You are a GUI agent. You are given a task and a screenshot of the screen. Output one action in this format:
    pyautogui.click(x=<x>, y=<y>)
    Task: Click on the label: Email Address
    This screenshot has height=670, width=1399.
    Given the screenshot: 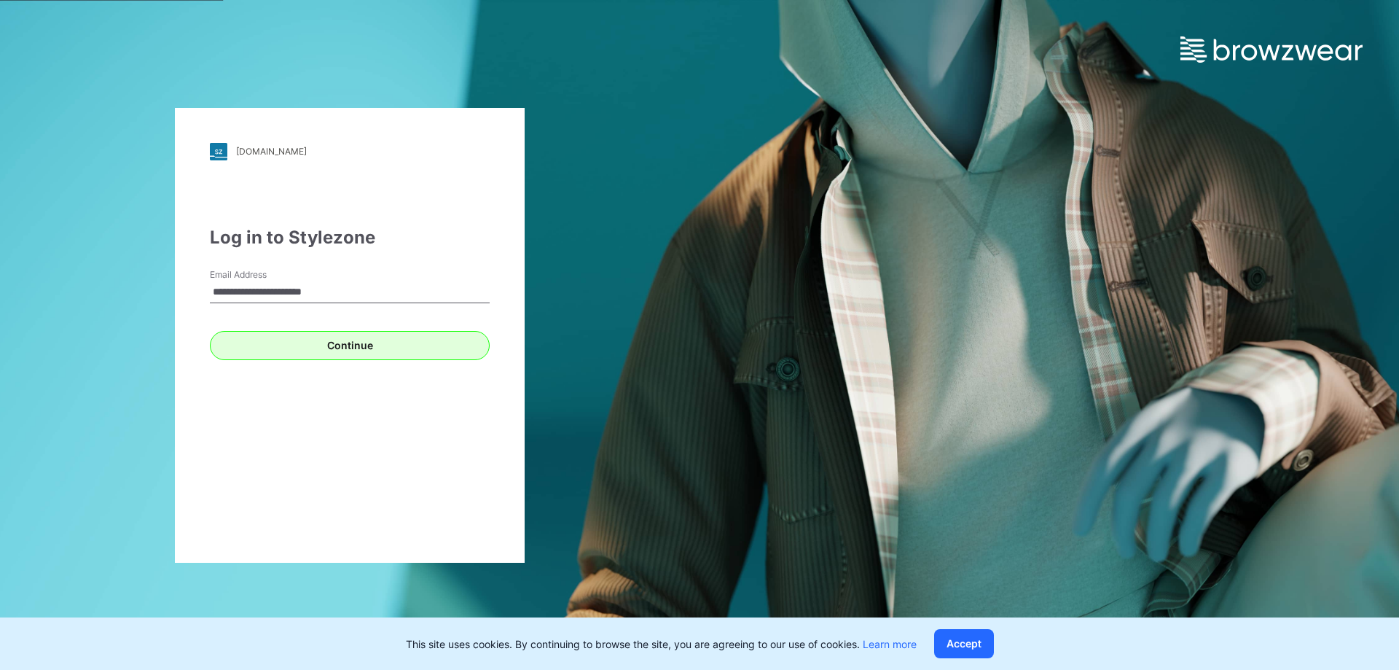 What is the action you would take?
    pyautogui.click(x=261, y=275)
    